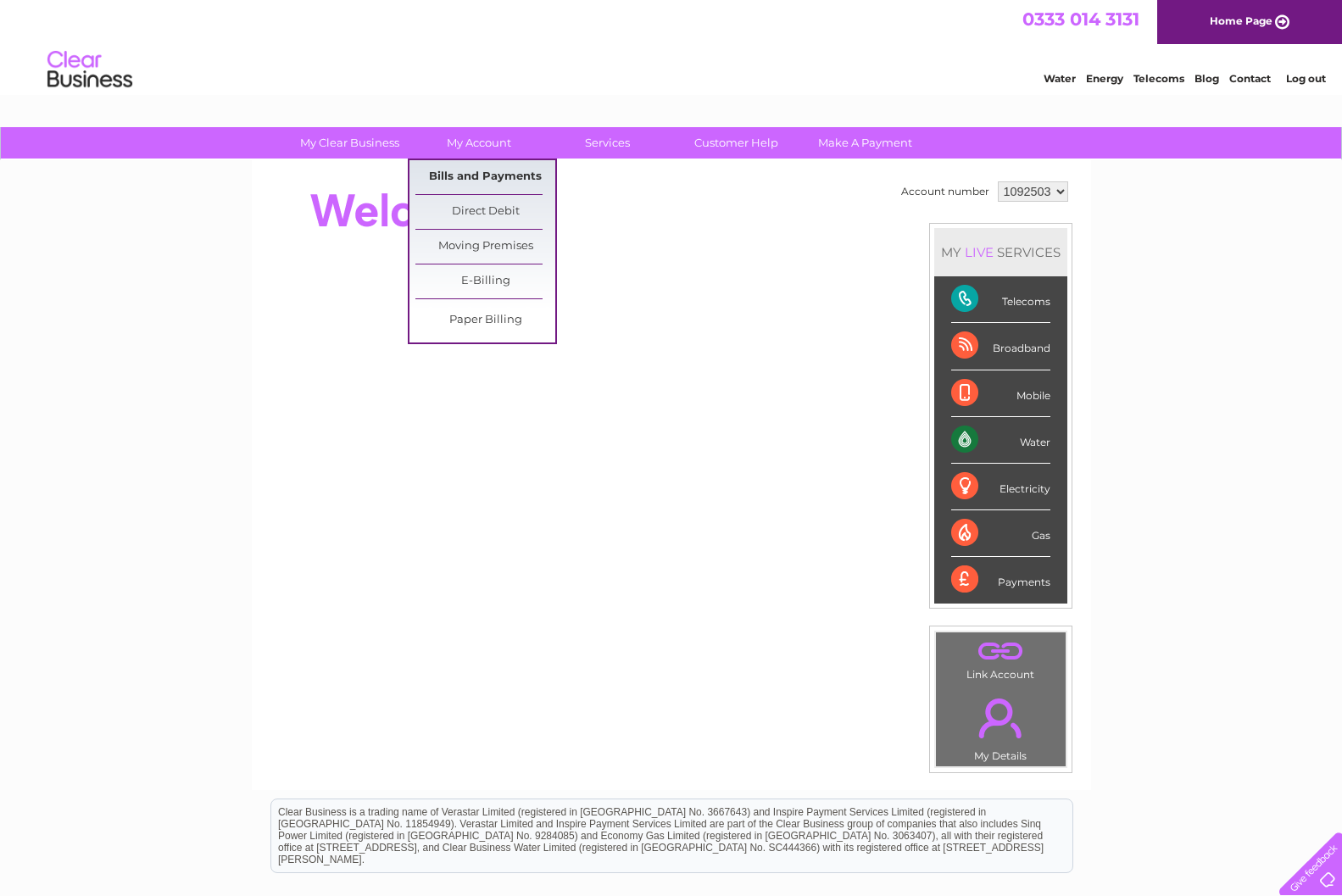 The image size is (1342, 896). What do you see at coordinates (1080, 19) in the screenshot?
I see `a: 0333 014 3131` at bounding box center [1080, 19].